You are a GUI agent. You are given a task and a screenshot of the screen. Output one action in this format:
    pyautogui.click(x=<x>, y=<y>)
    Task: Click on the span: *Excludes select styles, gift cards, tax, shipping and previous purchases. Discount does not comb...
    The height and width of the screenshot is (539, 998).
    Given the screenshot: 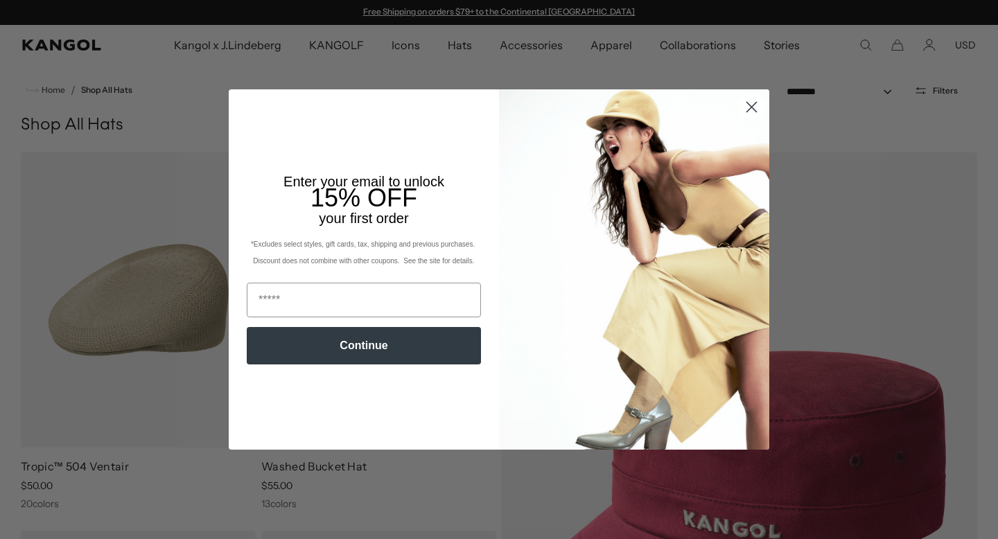 What is the action you would take?
    pyautogui.click(x=364, y=252)
    